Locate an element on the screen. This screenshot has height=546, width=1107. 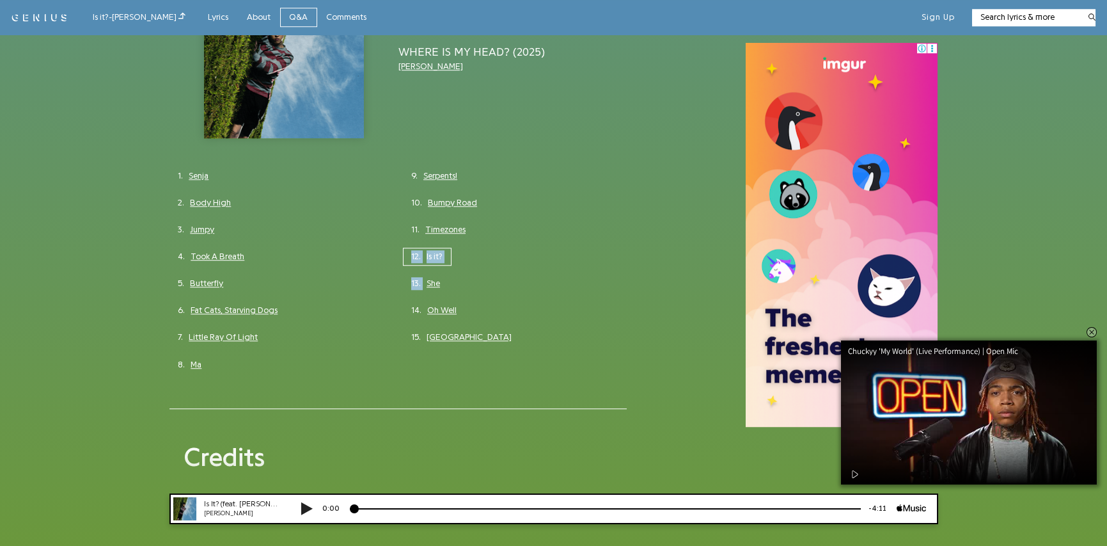
a: Jumpy is located at coordinates (202, 230).